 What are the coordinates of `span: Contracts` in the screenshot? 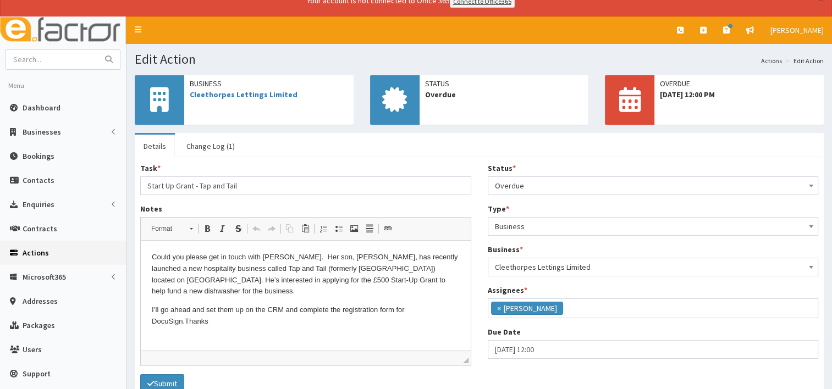 It's located at (40, 229).